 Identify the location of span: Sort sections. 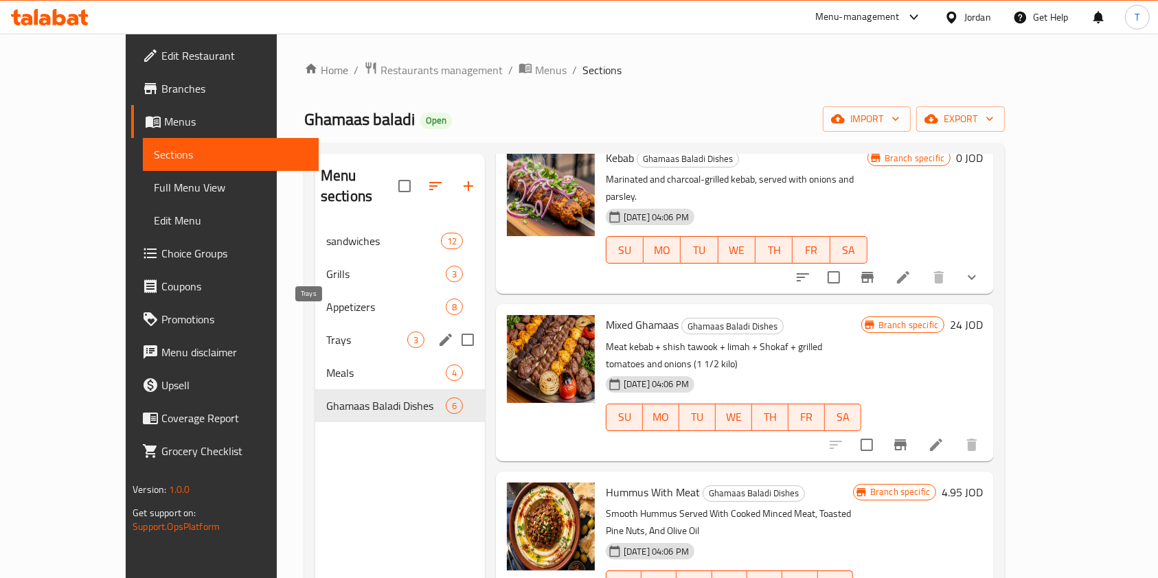
(435, 186).